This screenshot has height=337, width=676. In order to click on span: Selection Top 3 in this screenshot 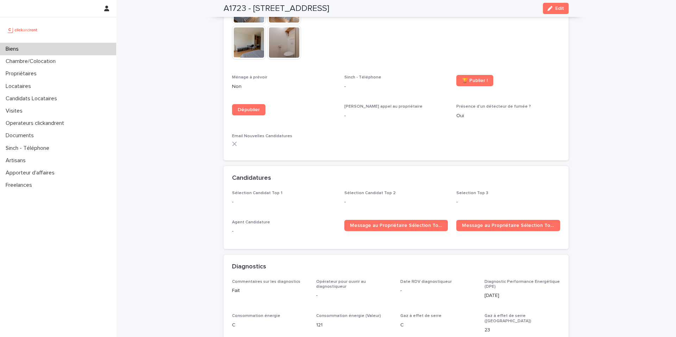, I will do `click(472, 193)`.